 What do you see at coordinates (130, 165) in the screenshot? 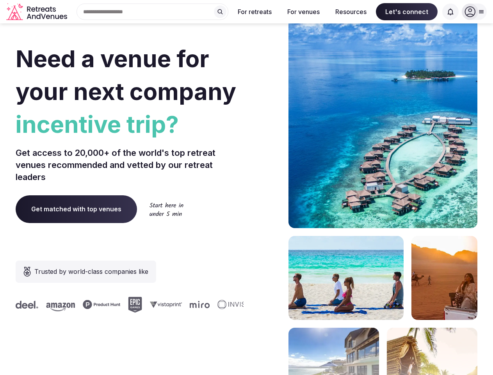
I see `p: Get access to 20,000+ of the world's top retreat venues recommended and vetted by our retreat lea...` at bounding box center [130, 165].